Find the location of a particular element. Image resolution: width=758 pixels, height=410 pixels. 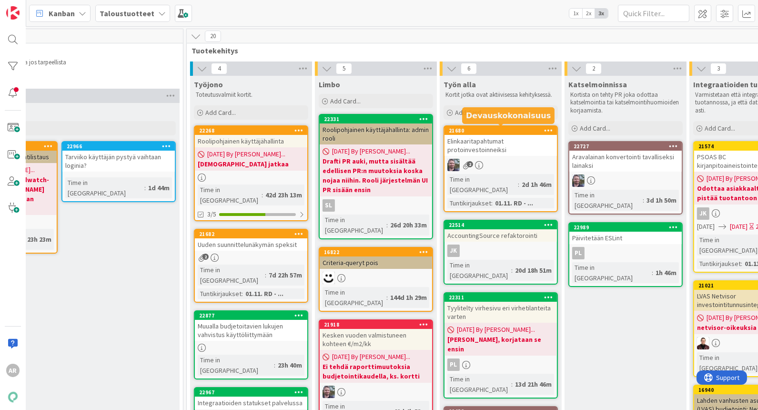

div: 22268 is located at coordinates (253, 131).